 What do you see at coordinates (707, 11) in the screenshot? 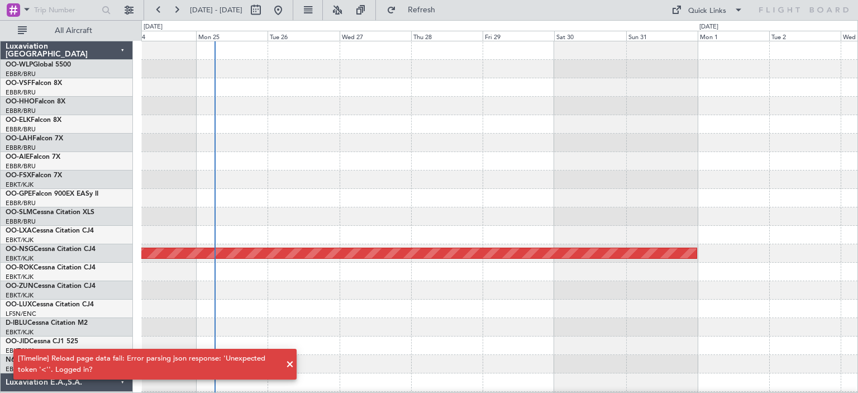
I see `div: Quick Links` at bounding box center [707, 11].